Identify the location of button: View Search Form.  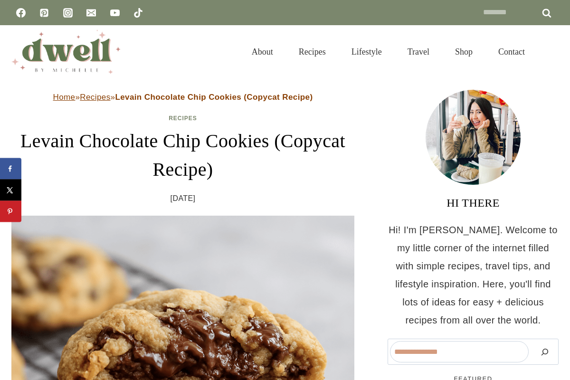
(551, 52).